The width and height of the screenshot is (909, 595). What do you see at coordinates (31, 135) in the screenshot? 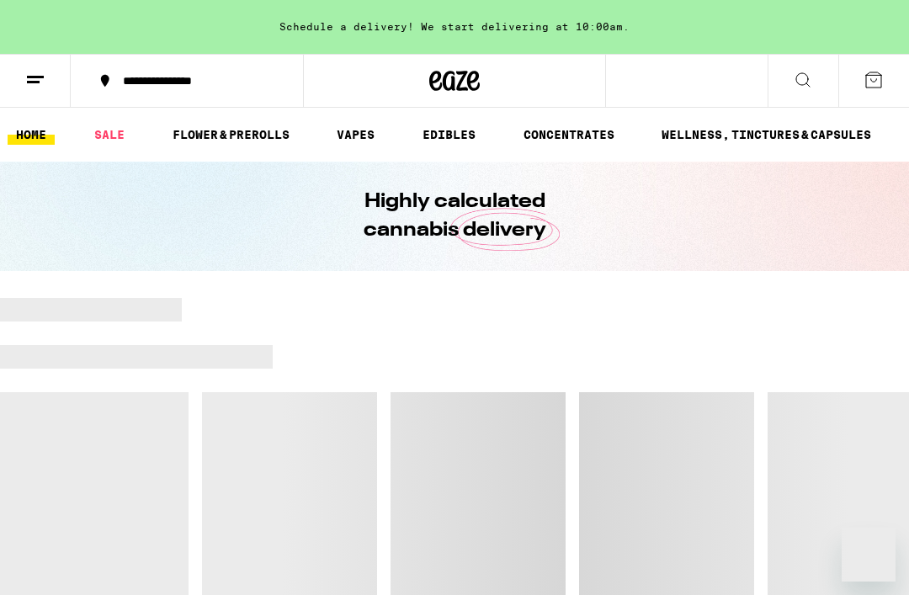
I see `a: HOME` at bounding box center [31, 135].